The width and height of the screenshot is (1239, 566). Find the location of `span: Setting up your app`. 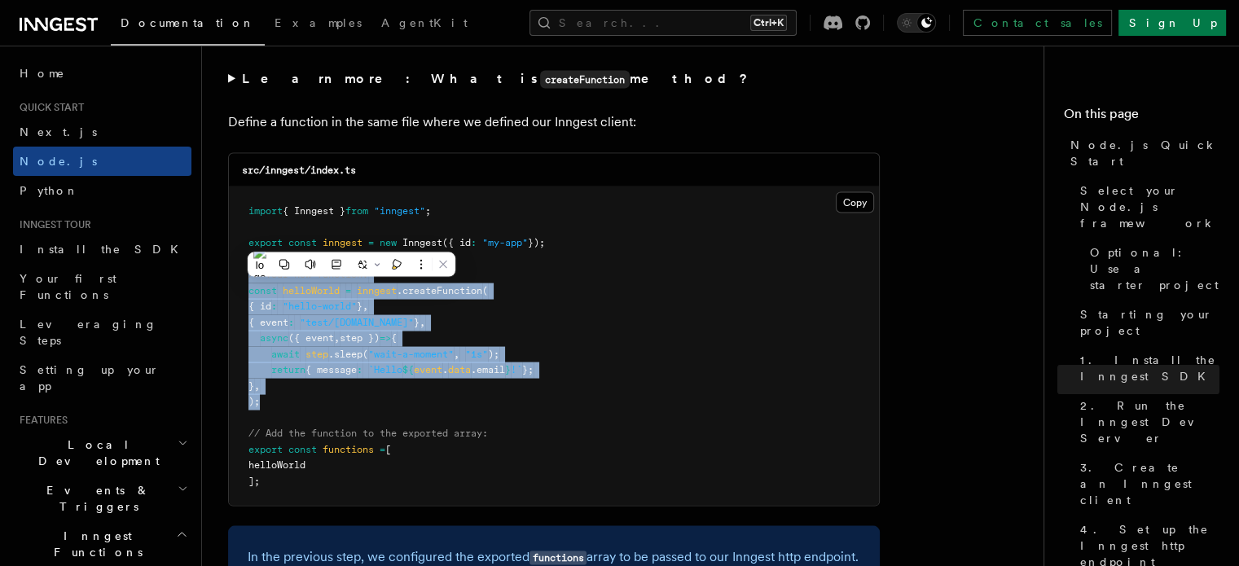

span: Setting up your app is located at coordinates (90, 378).